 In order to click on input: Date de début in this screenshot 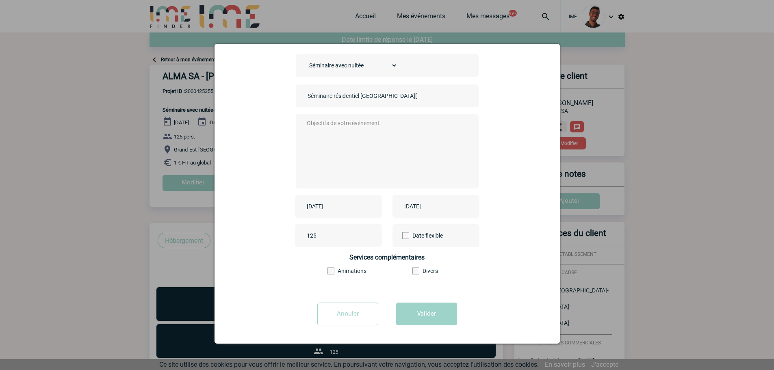, I will do `click(333, 206)`.